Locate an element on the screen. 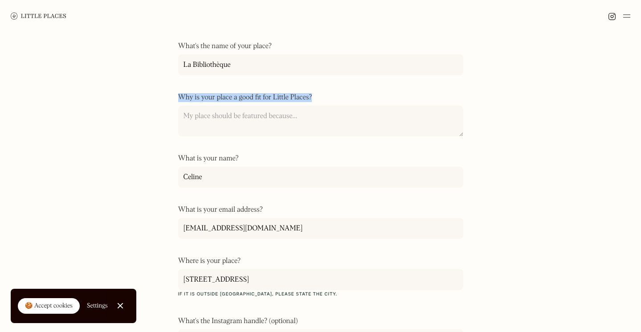  input: Enter address is located at coordinates (321, 279).